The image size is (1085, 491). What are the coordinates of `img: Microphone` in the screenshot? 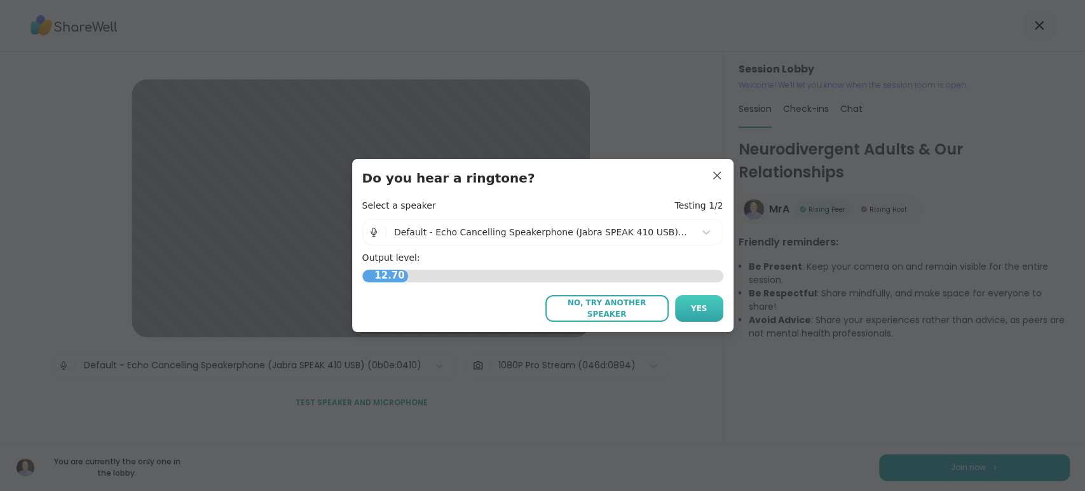 It's located at (374, 232).